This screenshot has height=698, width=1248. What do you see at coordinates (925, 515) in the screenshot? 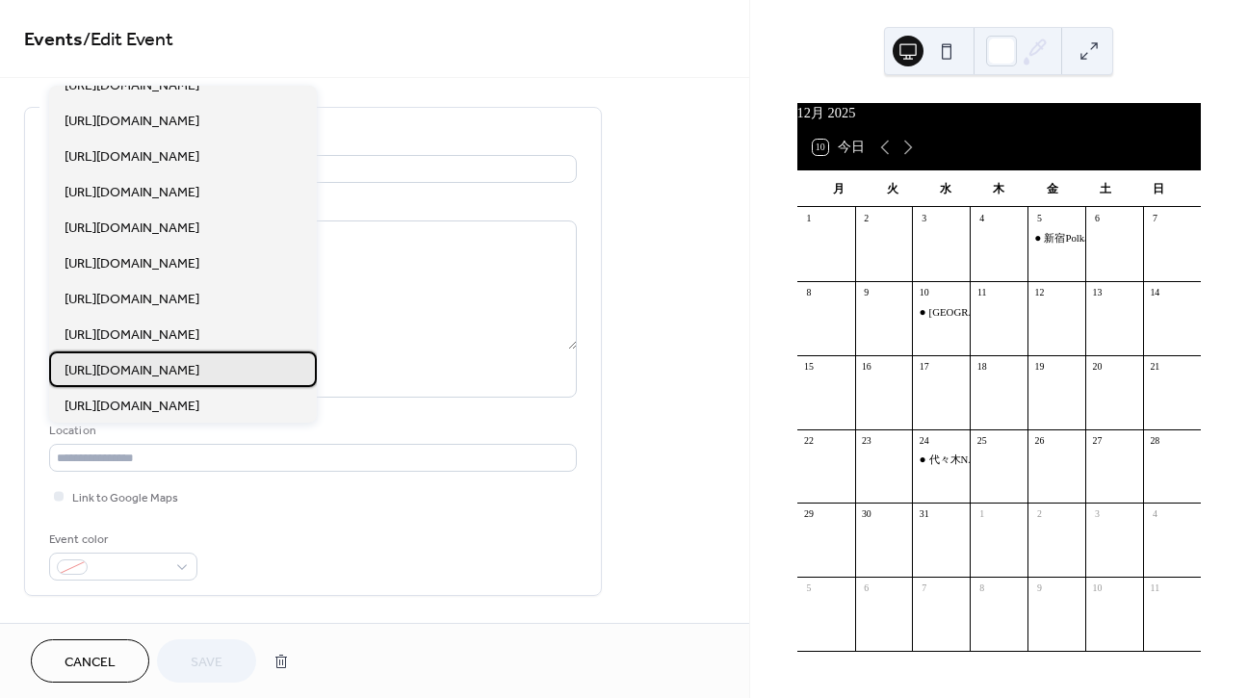
I see `div: 31` at bounding box center [925, 515].